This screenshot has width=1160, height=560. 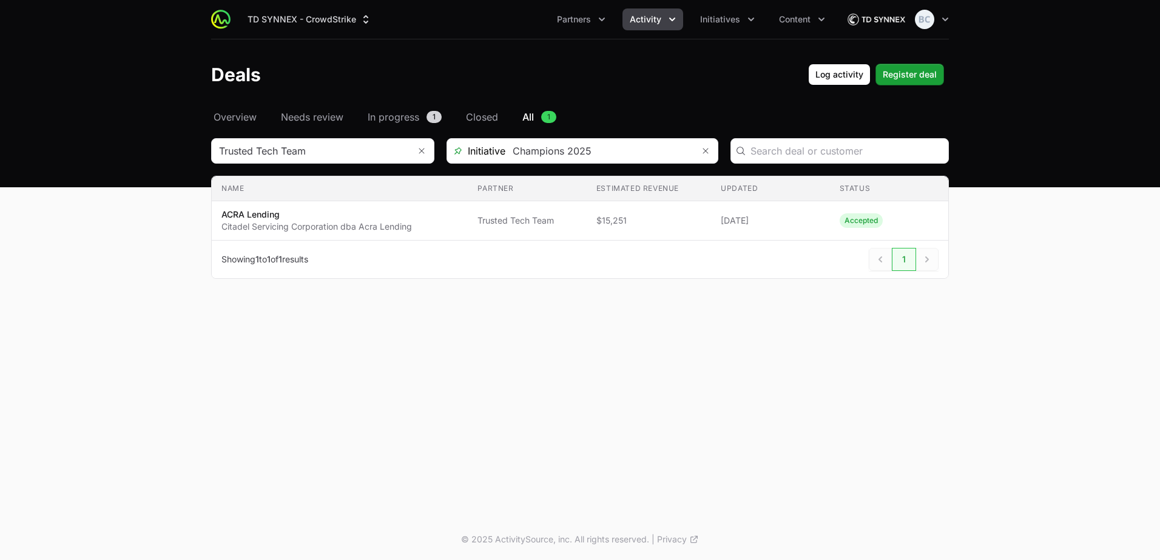 What do you see at coordinates (312, 117) in the screenshot?
I see `span: Needs review` at bounding box center [312, 117].